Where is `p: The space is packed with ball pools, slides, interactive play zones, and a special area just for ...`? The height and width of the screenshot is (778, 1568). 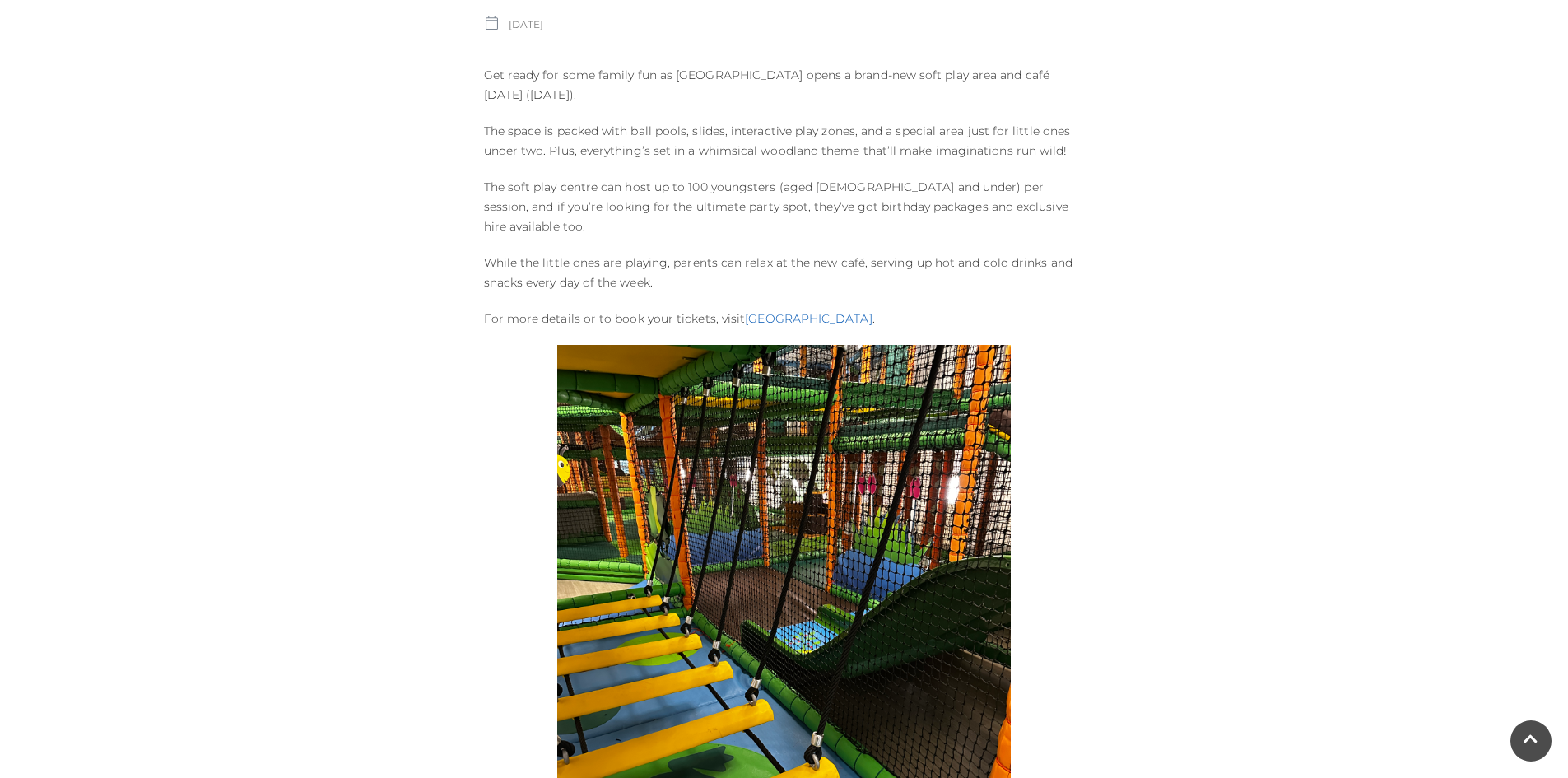 p: The space is packed with ball pools, slides, interactive play zones, and a special area just for ... is located at coordinates (784, 141).